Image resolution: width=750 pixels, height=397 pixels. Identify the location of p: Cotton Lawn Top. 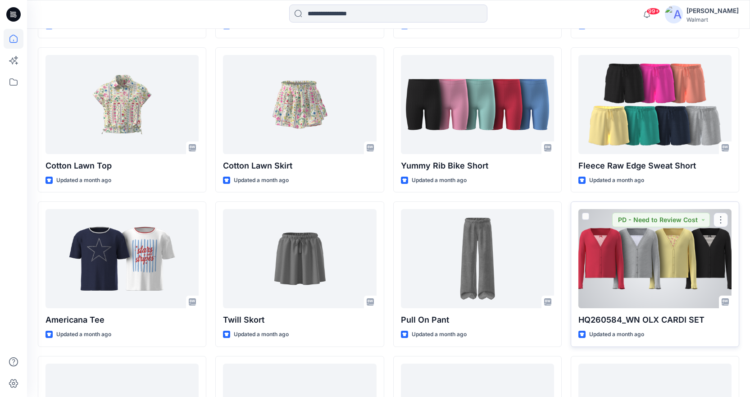
(122, 166).